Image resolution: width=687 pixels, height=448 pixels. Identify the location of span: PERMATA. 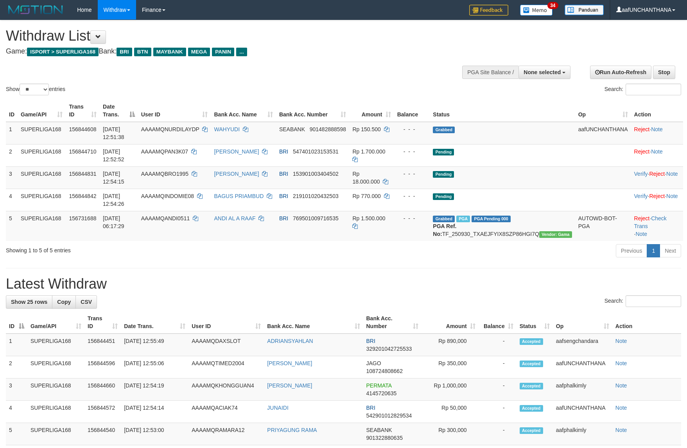
(379, 386).